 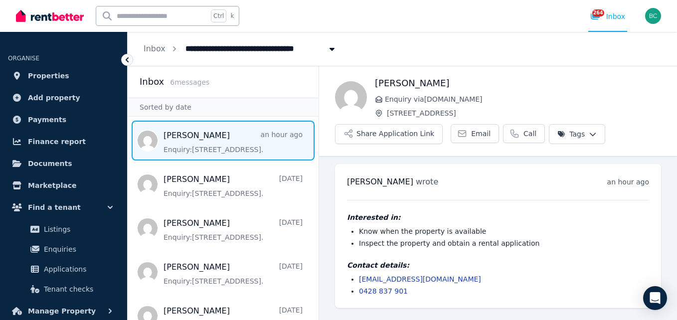 What do you see at coordinates (530, 134) in the screenshot?
I see `span: Call` at bounding box center [530, 134].